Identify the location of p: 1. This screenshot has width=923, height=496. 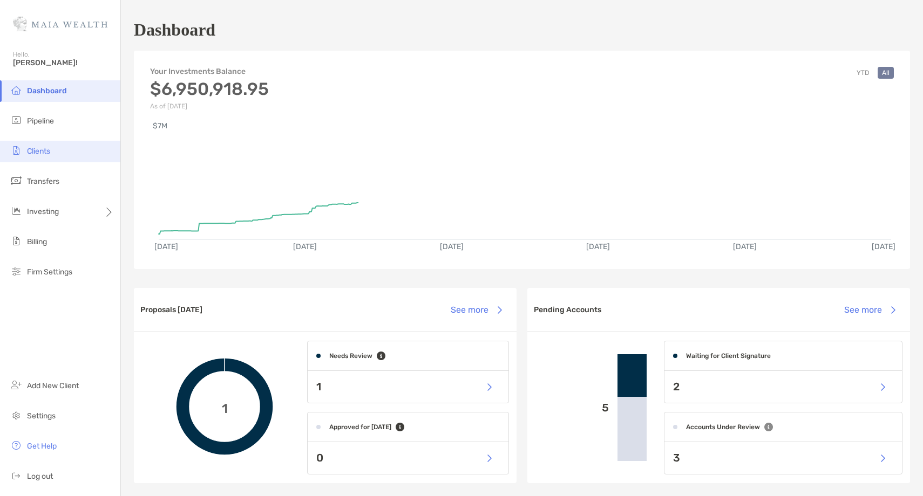
(318, 387).